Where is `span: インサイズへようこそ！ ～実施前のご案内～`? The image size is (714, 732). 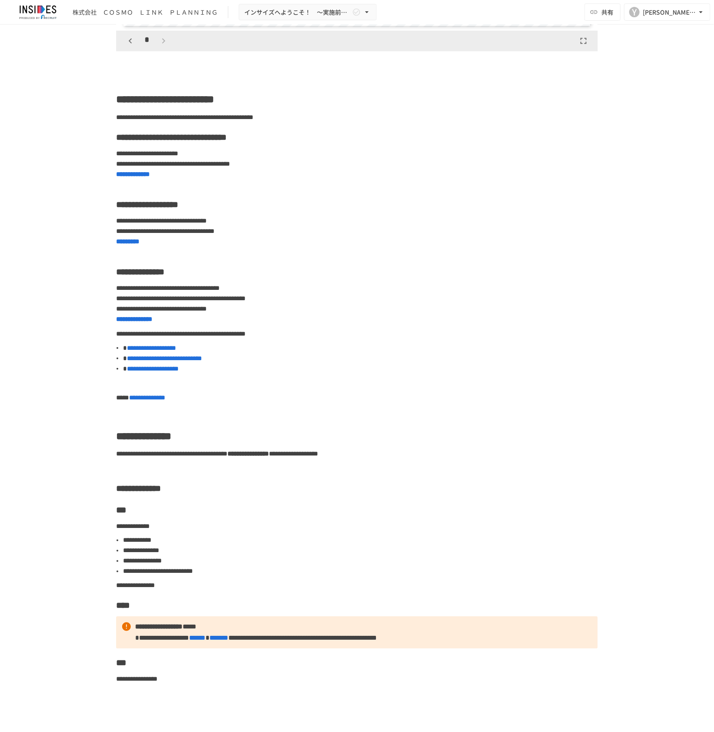 span: インサイズへようこそ！ ～実施前のご案内～ is located at coordinates (297, 12).